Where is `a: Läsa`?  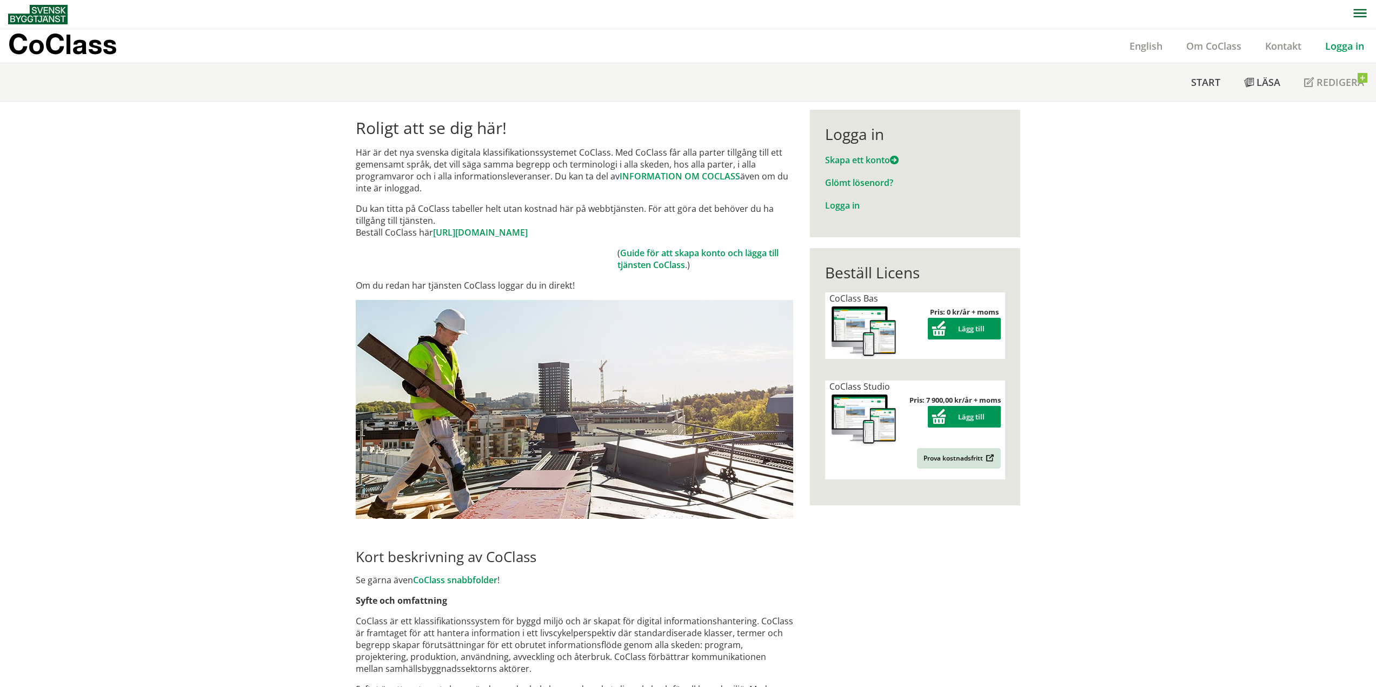
a: Läsa is located at coordinates (1262, 82).